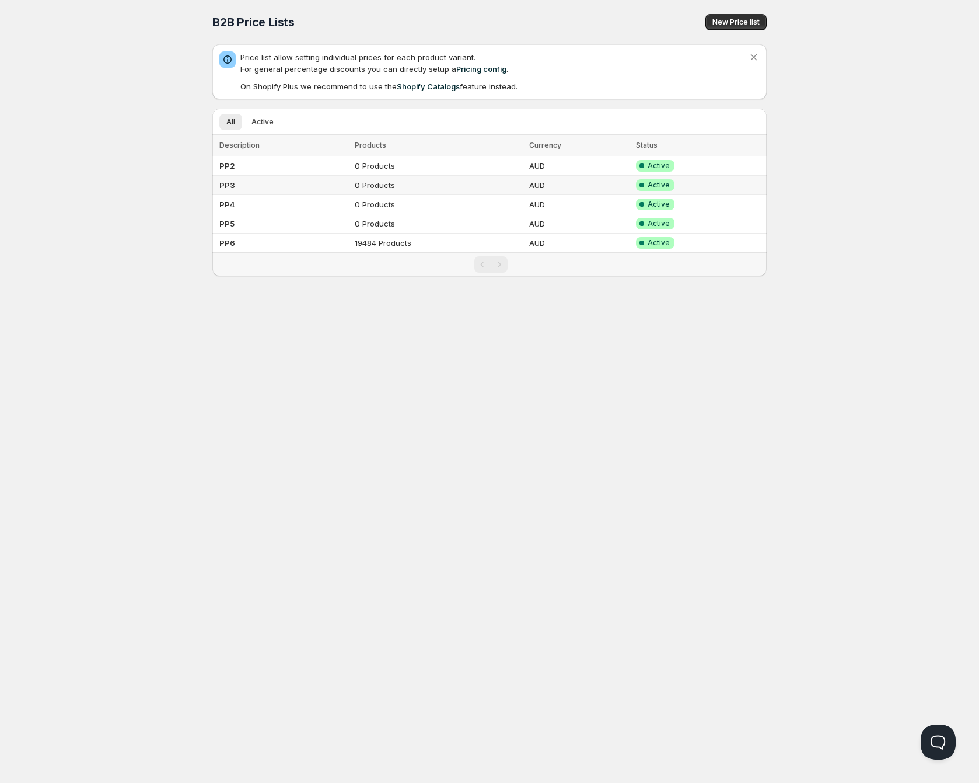 Image resolution: width=979 pixels, height=783 pixels. What do you see at coordinates (227, 166) in the screenshot?
I see `b: PP2` at bounding box center [227, 166].